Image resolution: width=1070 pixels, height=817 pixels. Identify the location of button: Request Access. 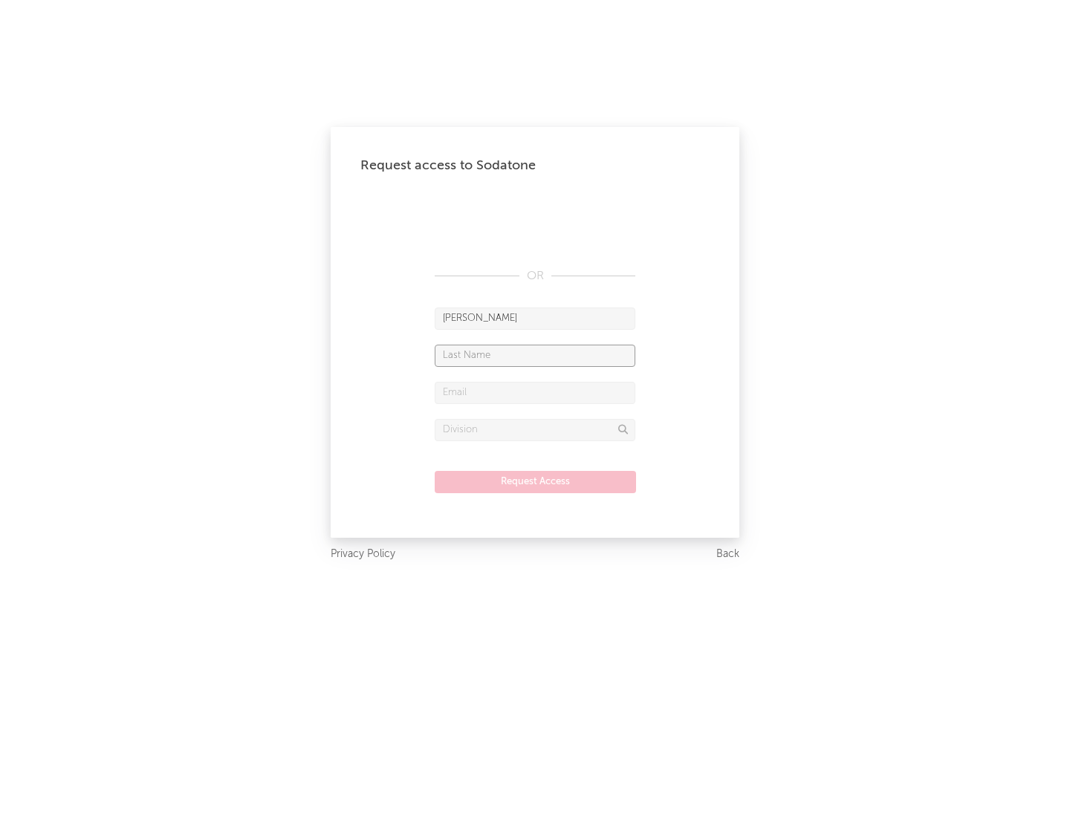
(535, 482).